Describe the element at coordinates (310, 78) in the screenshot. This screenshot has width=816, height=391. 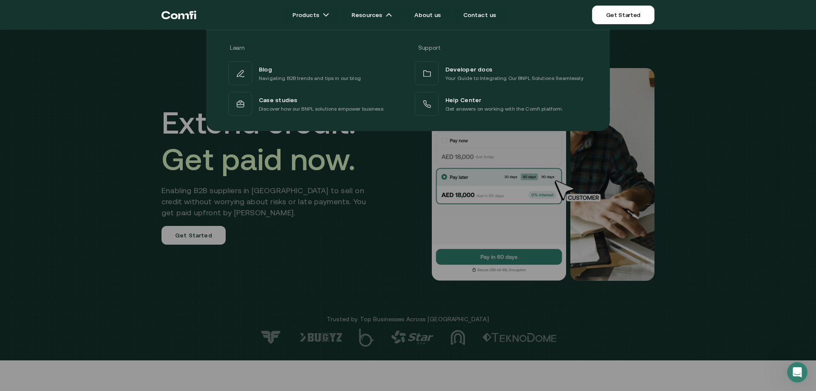
I see `p: Navigating B2B trends and tips in our blog` at that location.